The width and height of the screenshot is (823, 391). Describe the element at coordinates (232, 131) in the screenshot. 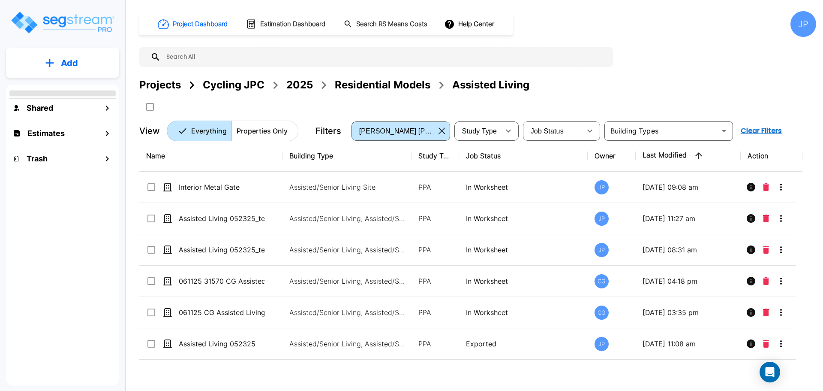

I see `div: Platform` at that location.